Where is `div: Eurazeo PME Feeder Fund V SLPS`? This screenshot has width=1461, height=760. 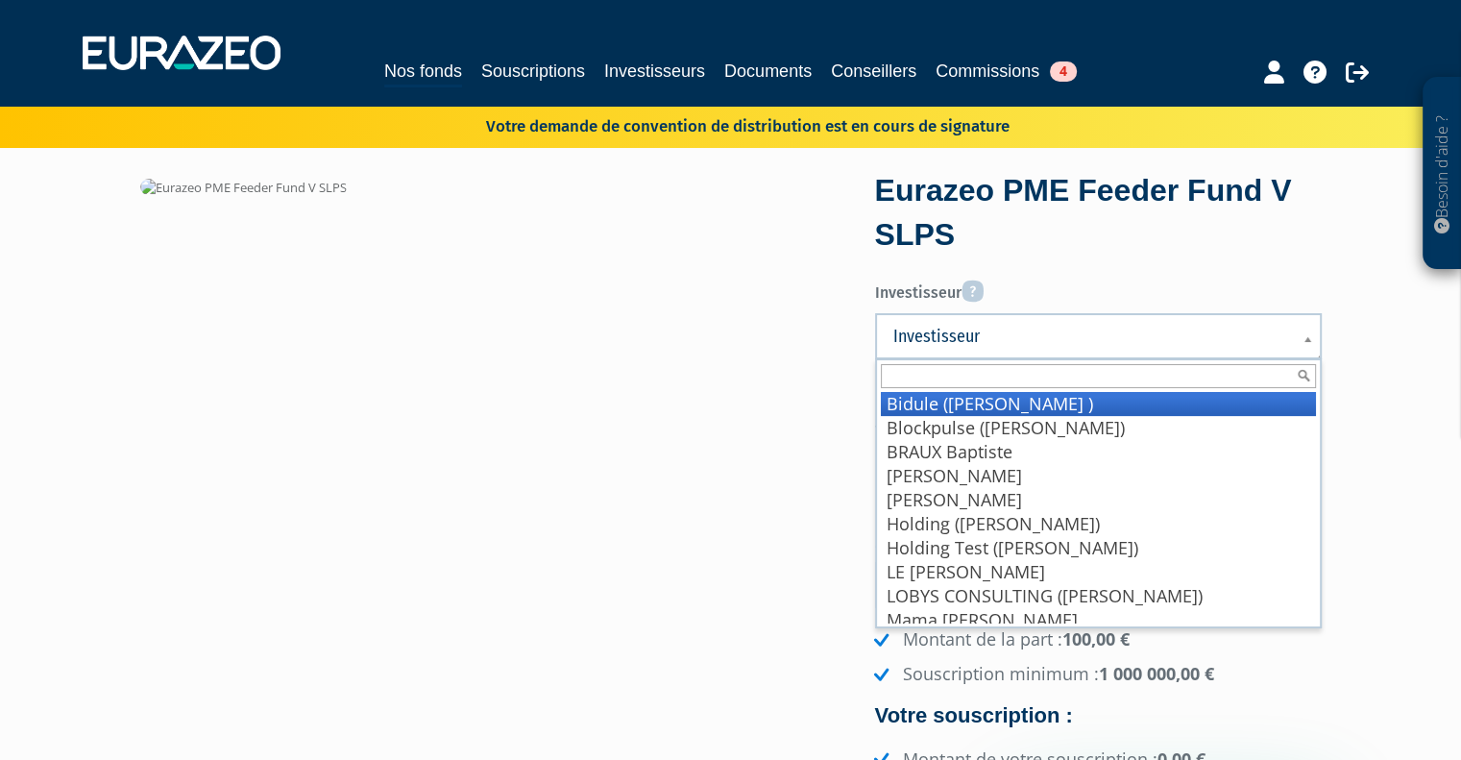
div: Eurazeo PME Feeder Fund V SLPS is located at coordinates (1098, 212).